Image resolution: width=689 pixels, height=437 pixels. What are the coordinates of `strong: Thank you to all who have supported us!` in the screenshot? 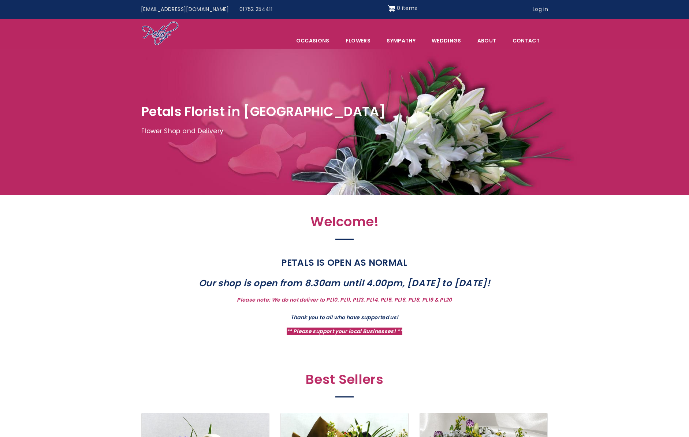 It's located at (344, 317).